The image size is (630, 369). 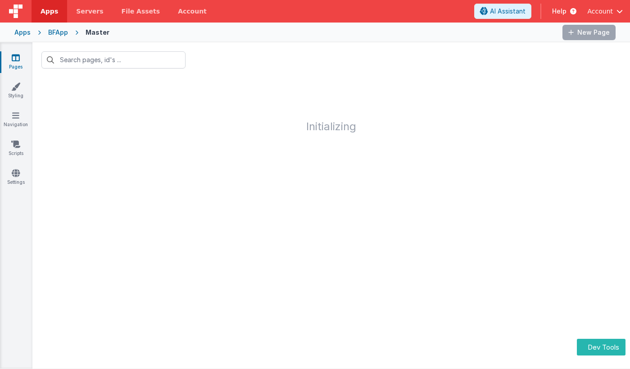 I want to click on div: Master, so click(x=97, y=32).